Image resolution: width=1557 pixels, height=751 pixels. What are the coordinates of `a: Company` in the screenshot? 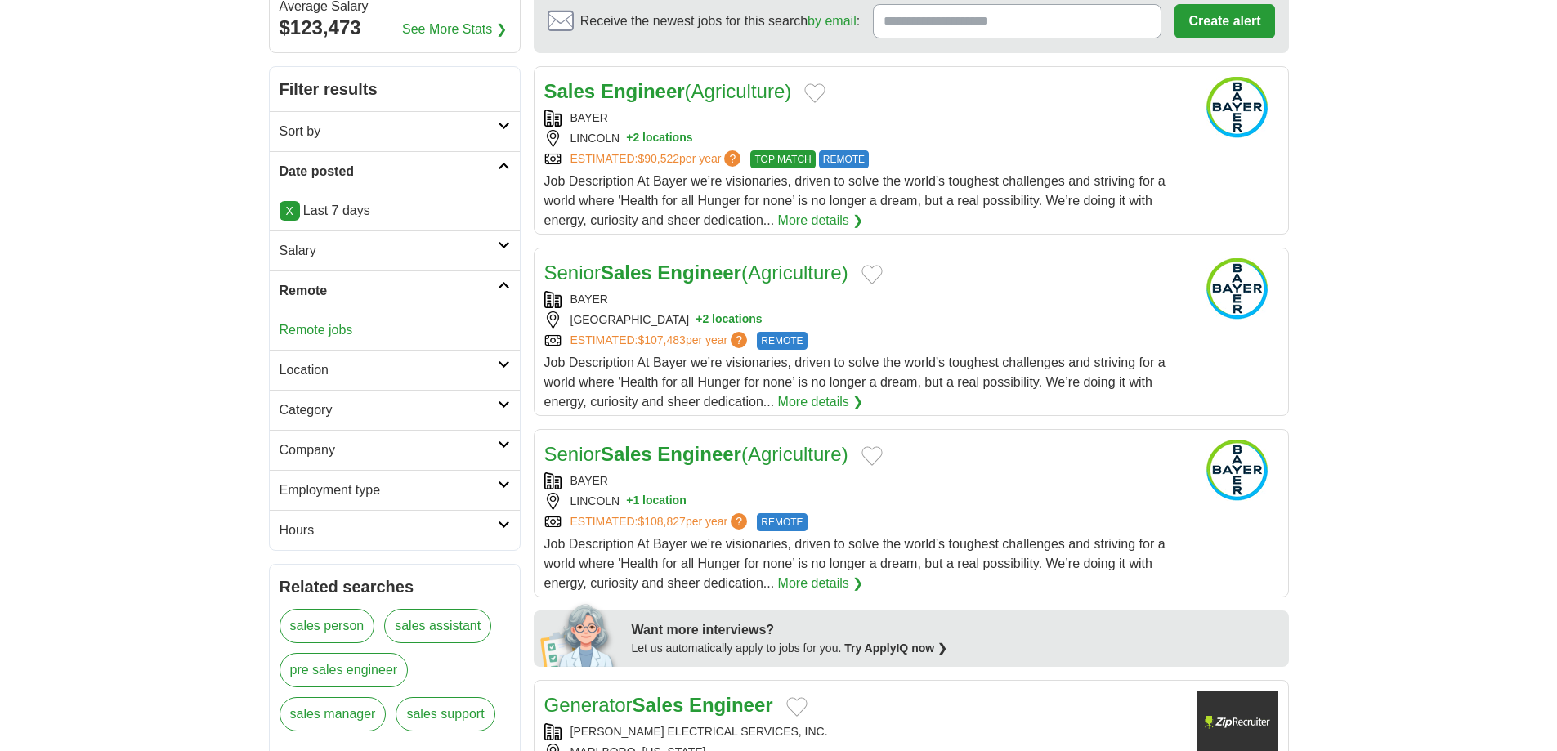 It's located at (395, 450).